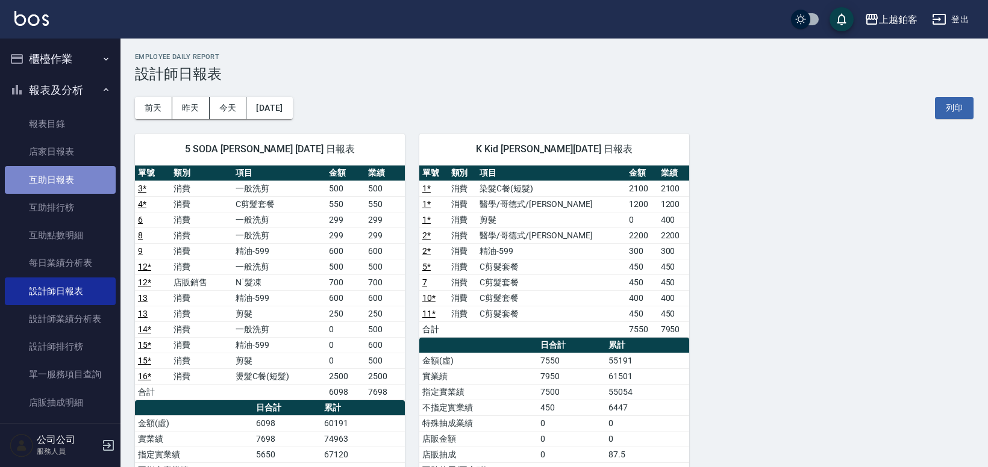 The height and width of the screenshot is (467, 988). Describe the element at coordinates (346, 282) in the screenshot. I see `td: 700` at that location.